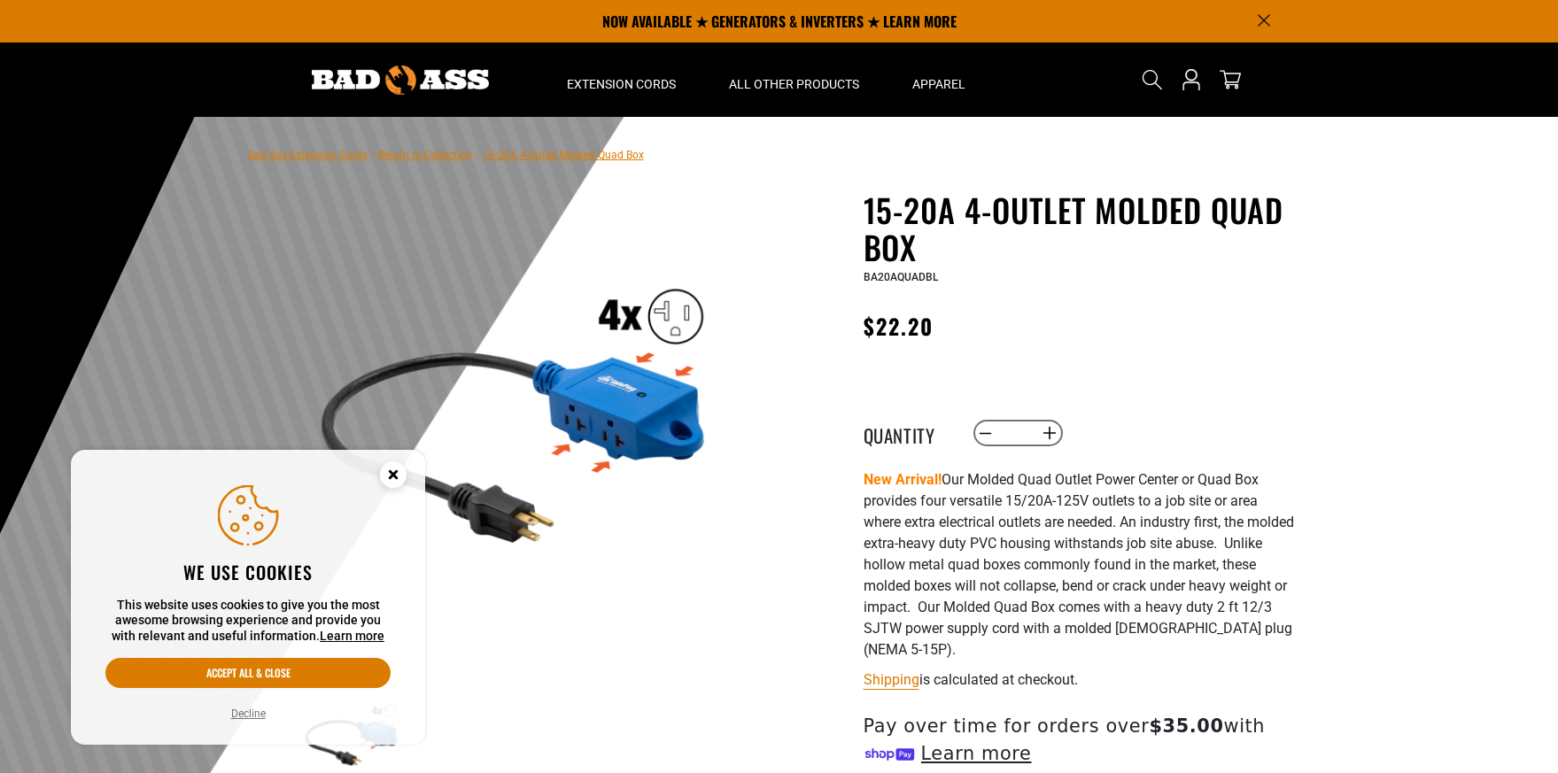  Describe the element at coordinates (939, 84) in the screenshot. I see `span: Apparel` at that location.